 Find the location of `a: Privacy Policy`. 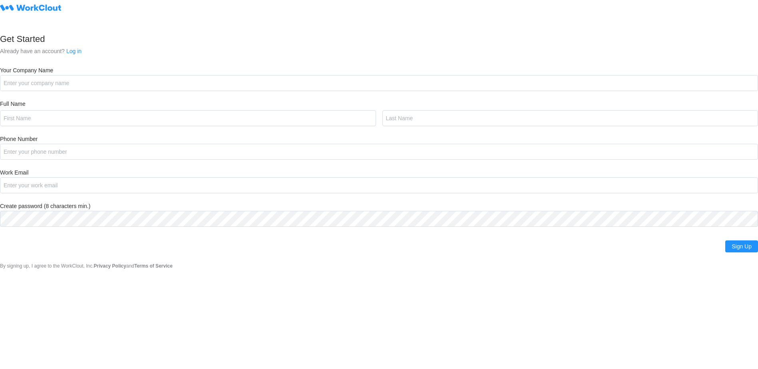

a: Privacy Policy is located at coordinates (110, 266).